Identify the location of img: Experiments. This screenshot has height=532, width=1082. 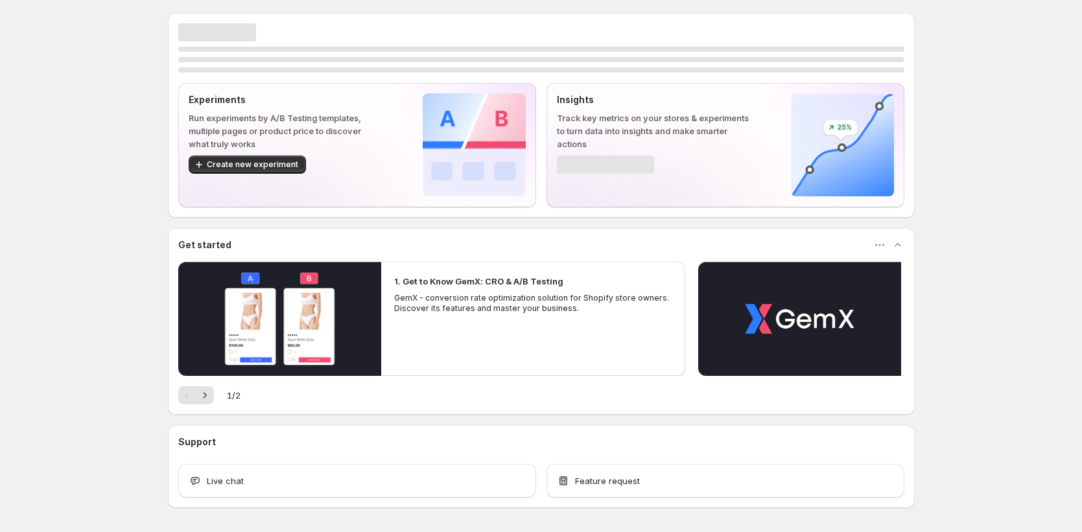
(474, 145).